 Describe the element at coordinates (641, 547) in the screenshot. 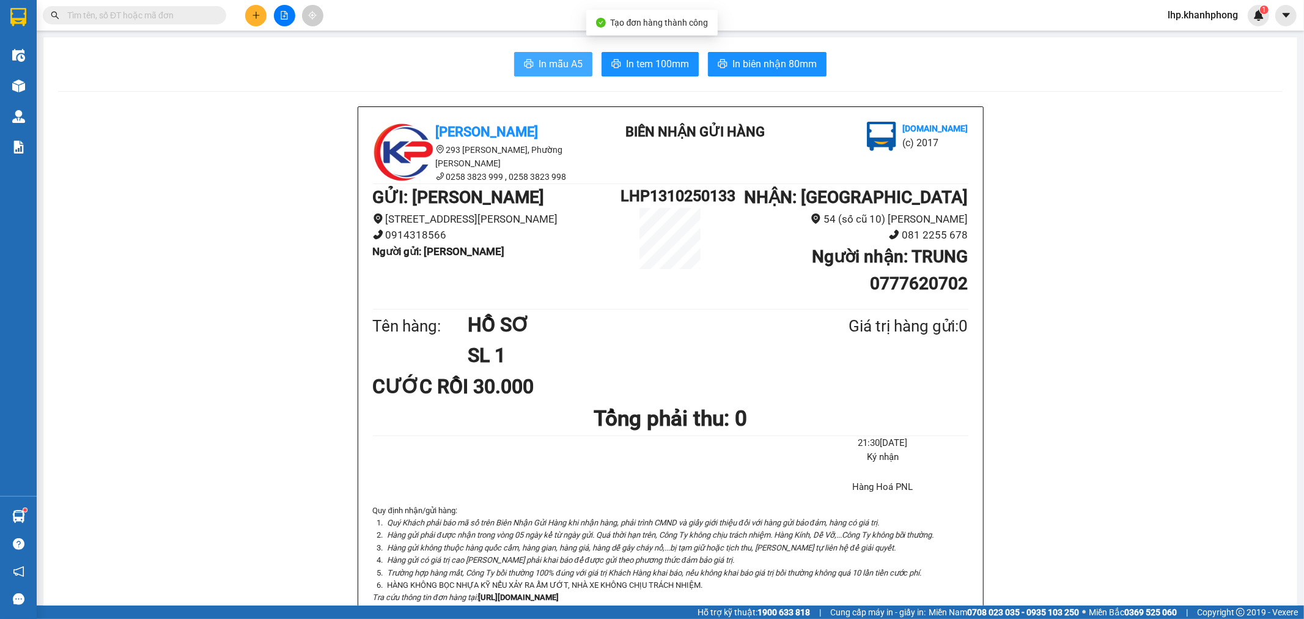

I see `i: Hàng gửi không thuộc hàng quốc cấm, hàng gian, hàng giả, hàng dễ gây cháy nổ,...bị tạm giữ hoặc t...` at that location.